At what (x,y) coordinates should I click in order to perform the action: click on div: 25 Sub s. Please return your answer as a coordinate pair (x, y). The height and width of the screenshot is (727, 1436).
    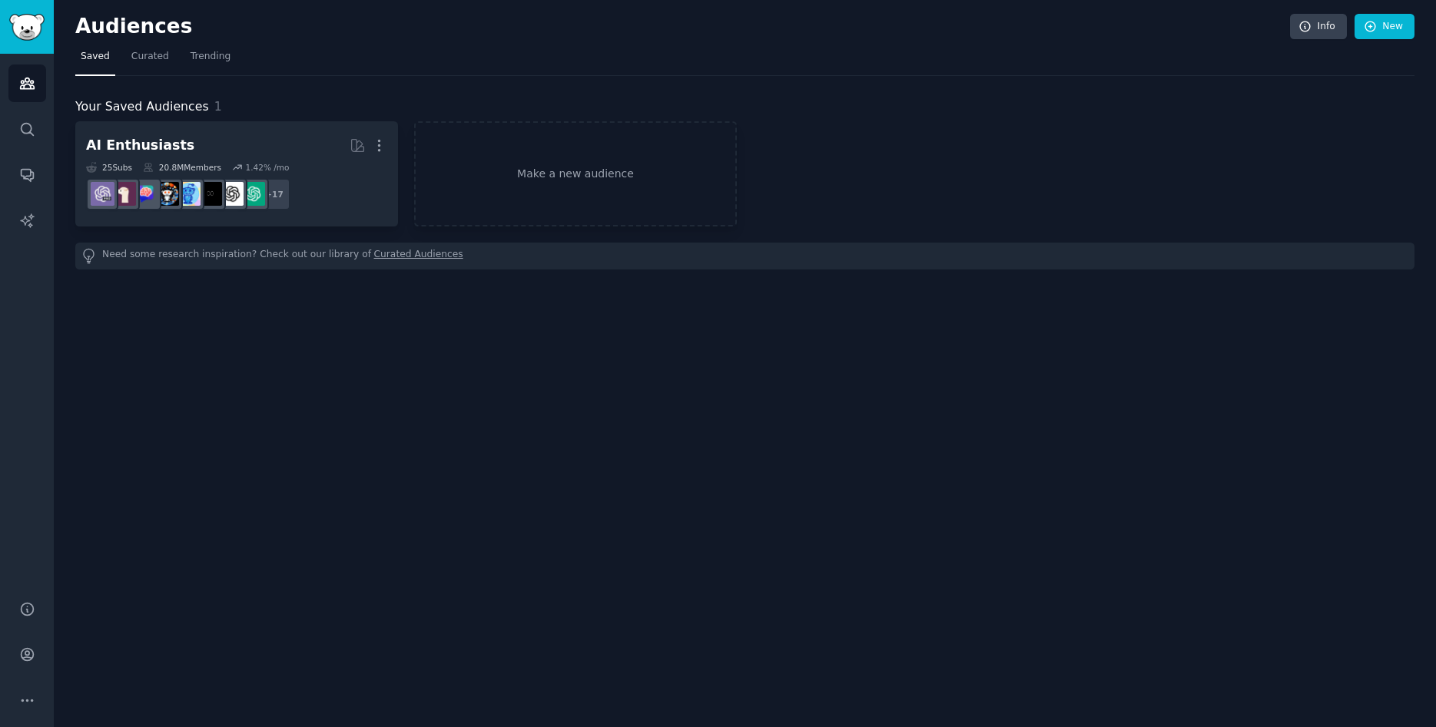
    Looking at the image, I should click on (109, 167).